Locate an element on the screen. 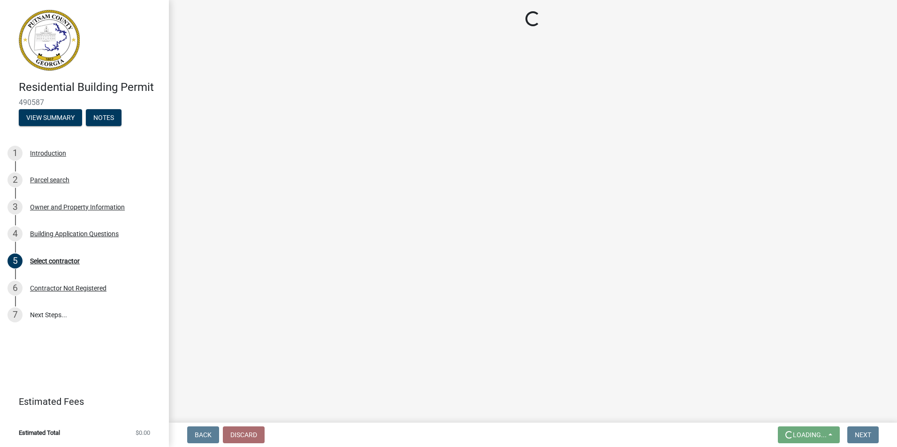  wm-modal-confirm: Summary is located at coordinates (50, 118).